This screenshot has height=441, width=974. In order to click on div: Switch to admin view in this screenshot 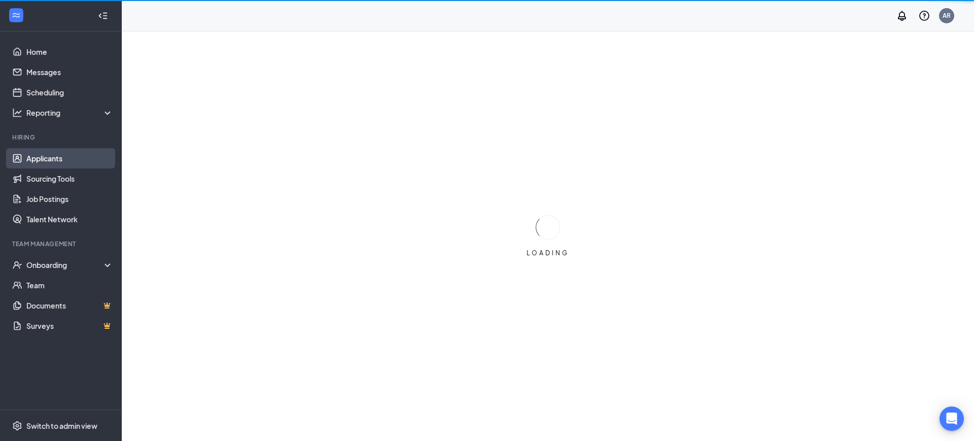, I will do `click(62, 426)`.